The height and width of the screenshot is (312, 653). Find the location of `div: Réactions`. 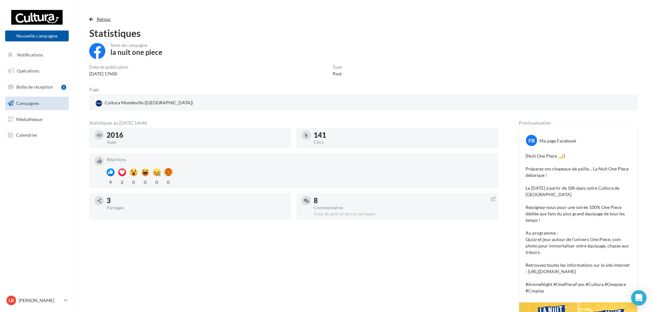

div: Réactions is located at coordinates (300, 159).